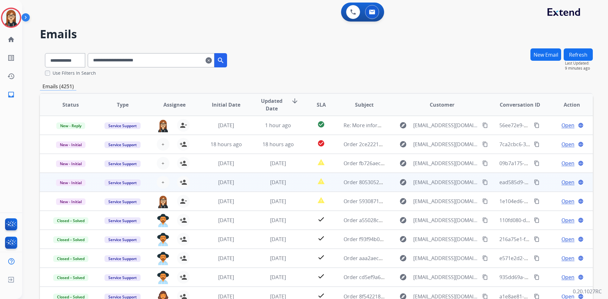  I want to click on span: e571e2d2-9932-4f2f-96fc-59e2d0b27179, so click(547, 258).